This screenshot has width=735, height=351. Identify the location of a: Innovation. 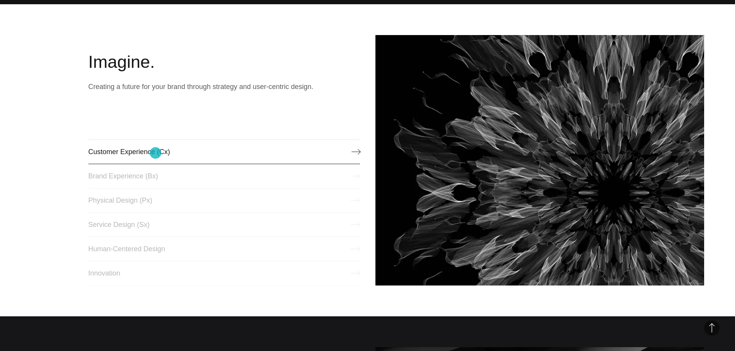
(224, 274).